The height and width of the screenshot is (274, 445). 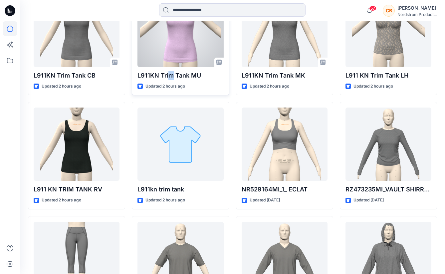 What do you see at coordinates (285, 144) in the screenshot?
I see `a: NR529164MI_1_ ECLAT` at bounding box center [285, 144].